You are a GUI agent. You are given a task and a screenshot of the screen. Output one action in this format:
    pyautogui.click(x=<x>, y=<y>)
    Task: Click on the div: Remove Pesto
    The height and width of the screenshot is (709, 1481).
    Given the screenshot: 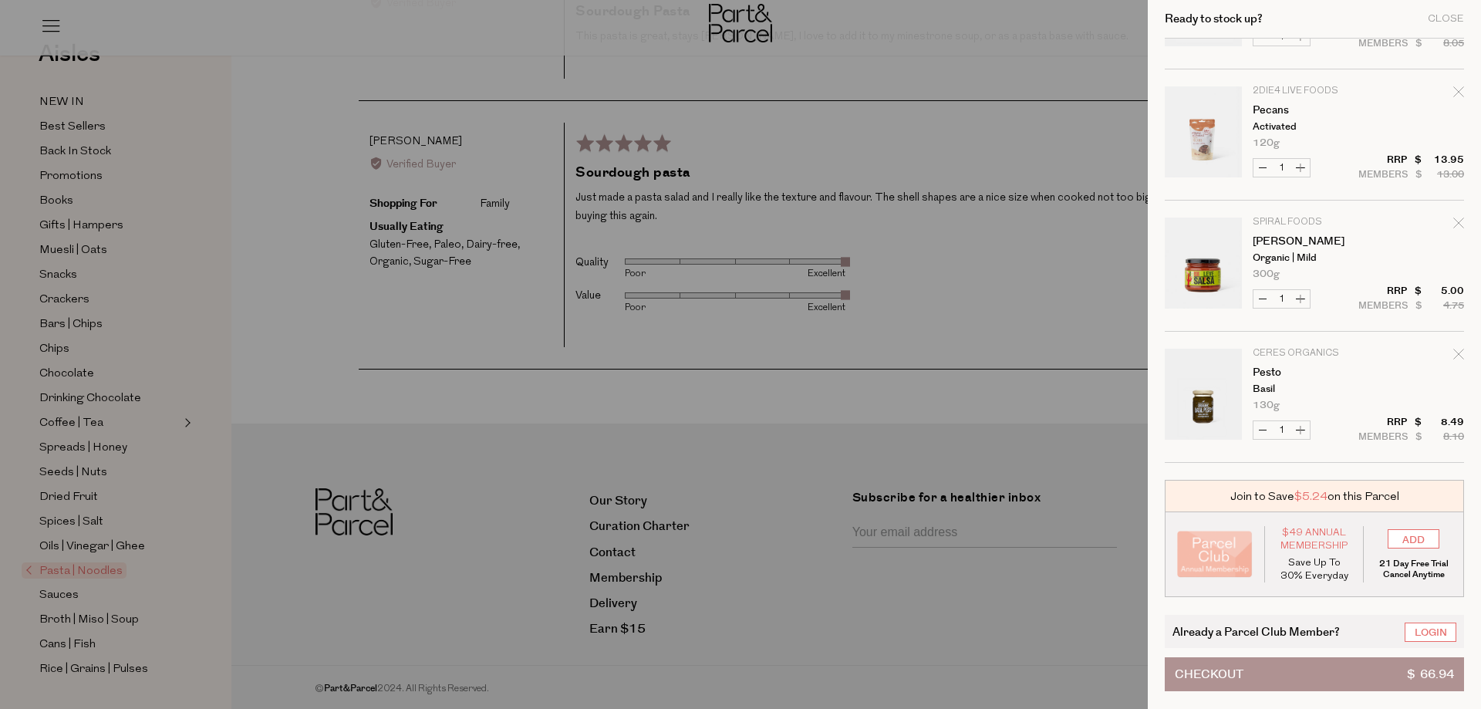 What is the action you would take?
    pyautogui.click(x=1459, y=356)
    